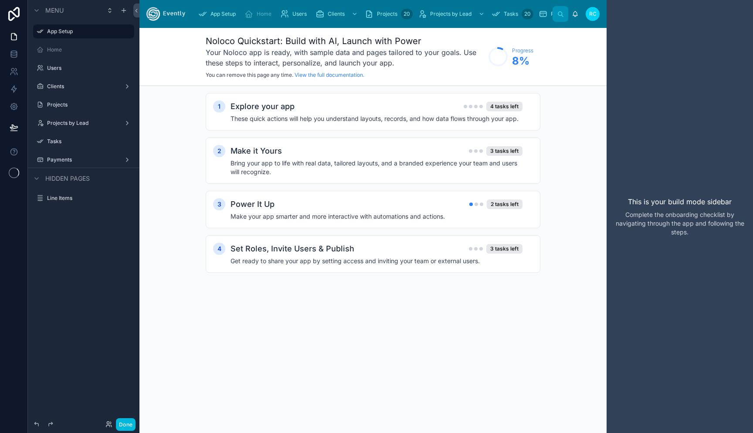  Describe the element at coordinates (126, 424) in the screenshot. I see `button: Done` at that location.